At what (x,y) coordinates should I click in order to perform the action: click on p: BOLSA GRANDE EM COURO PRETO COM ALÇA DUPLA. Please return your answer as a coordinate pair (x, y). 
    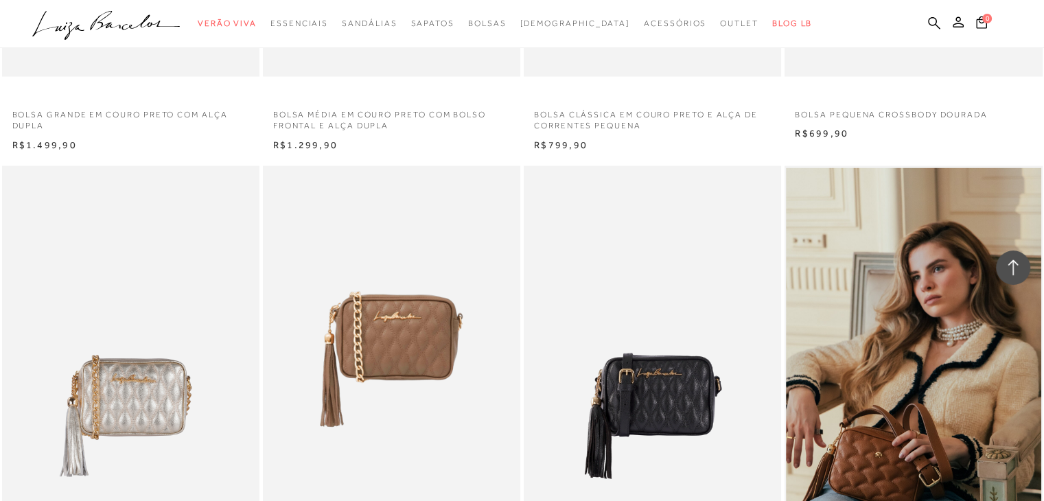
    Looking at the image, I should click on (130, 117).